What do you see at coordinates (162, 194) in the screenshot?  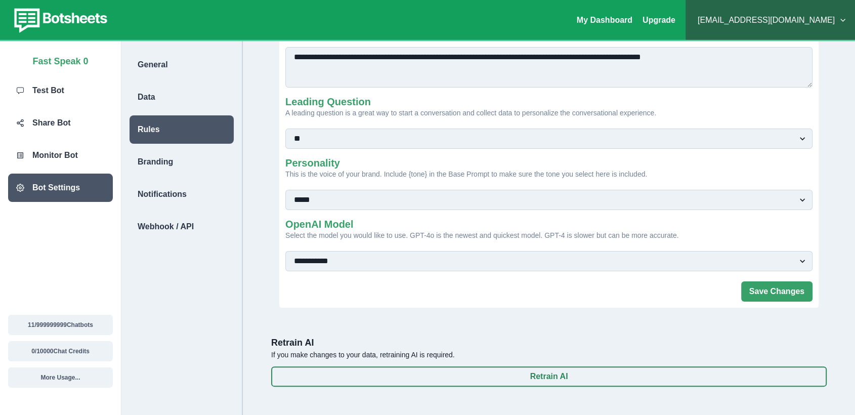 I see `p: Notifications` at bounding box center [162, 194].